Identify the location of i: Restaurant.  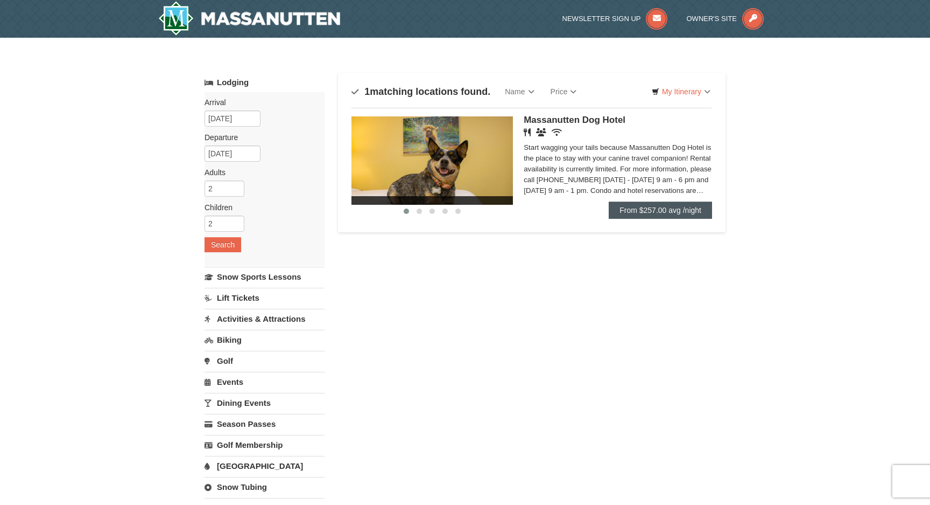
(527, 132).